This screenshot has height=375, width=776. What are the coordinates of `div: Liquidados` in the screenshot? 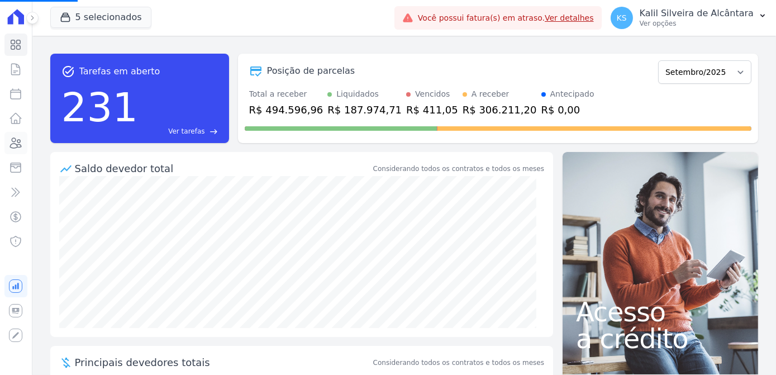 It's located at (357, 94).